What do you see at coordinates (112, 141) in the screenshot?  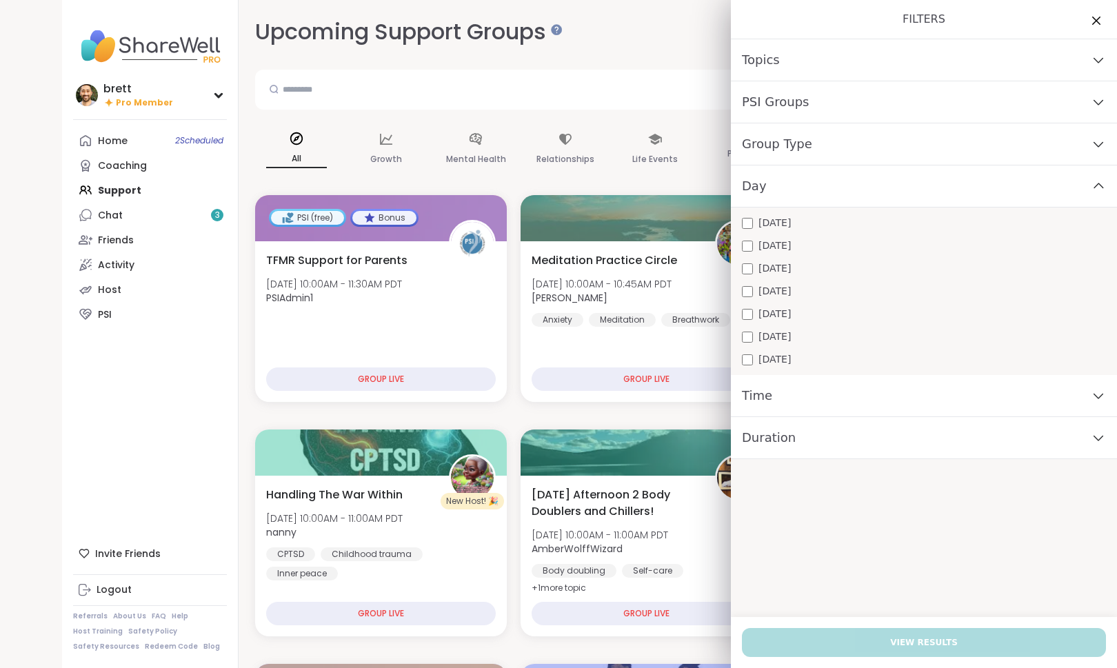 I see `div: Home` at bounding box center [112, 141].